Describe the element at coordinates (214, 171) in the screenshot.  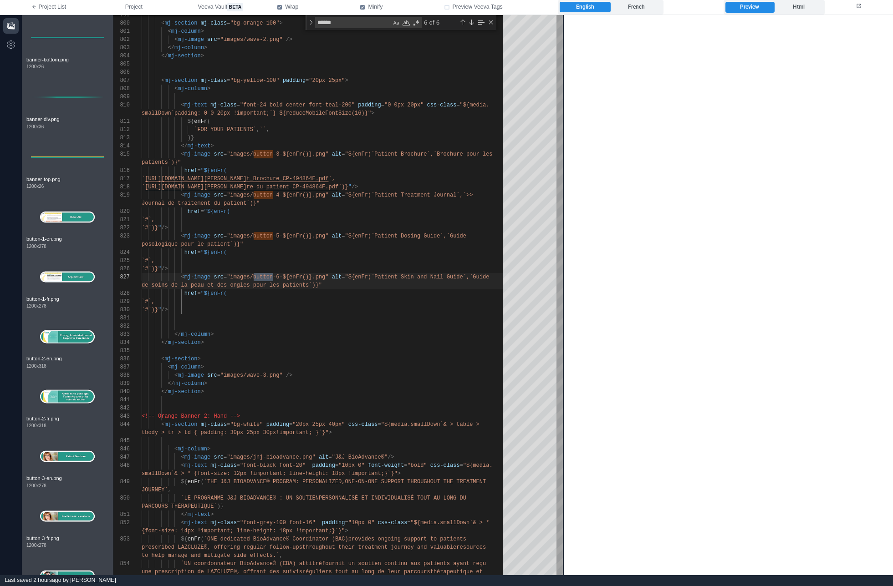
I see `span: "${enFr(` at that location.